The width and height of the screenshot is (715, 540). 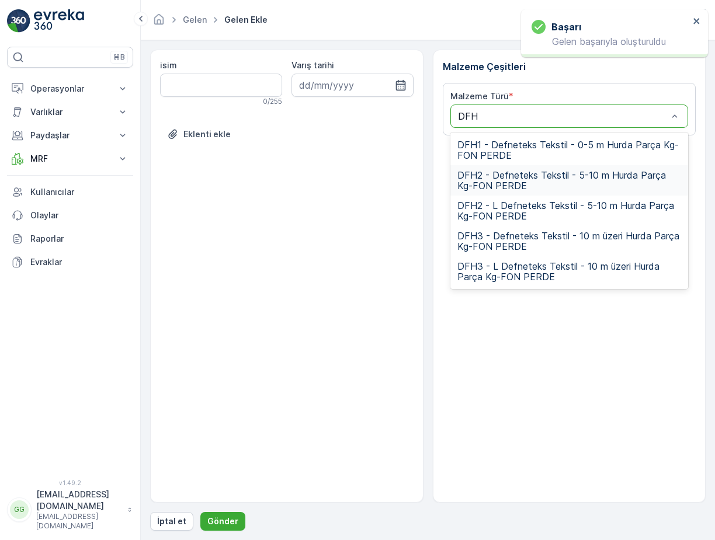 What do you see at coordinates (159, 22) in the screenshot?
I see `a: Ana Sayfa` at bounding box center [159, 22].